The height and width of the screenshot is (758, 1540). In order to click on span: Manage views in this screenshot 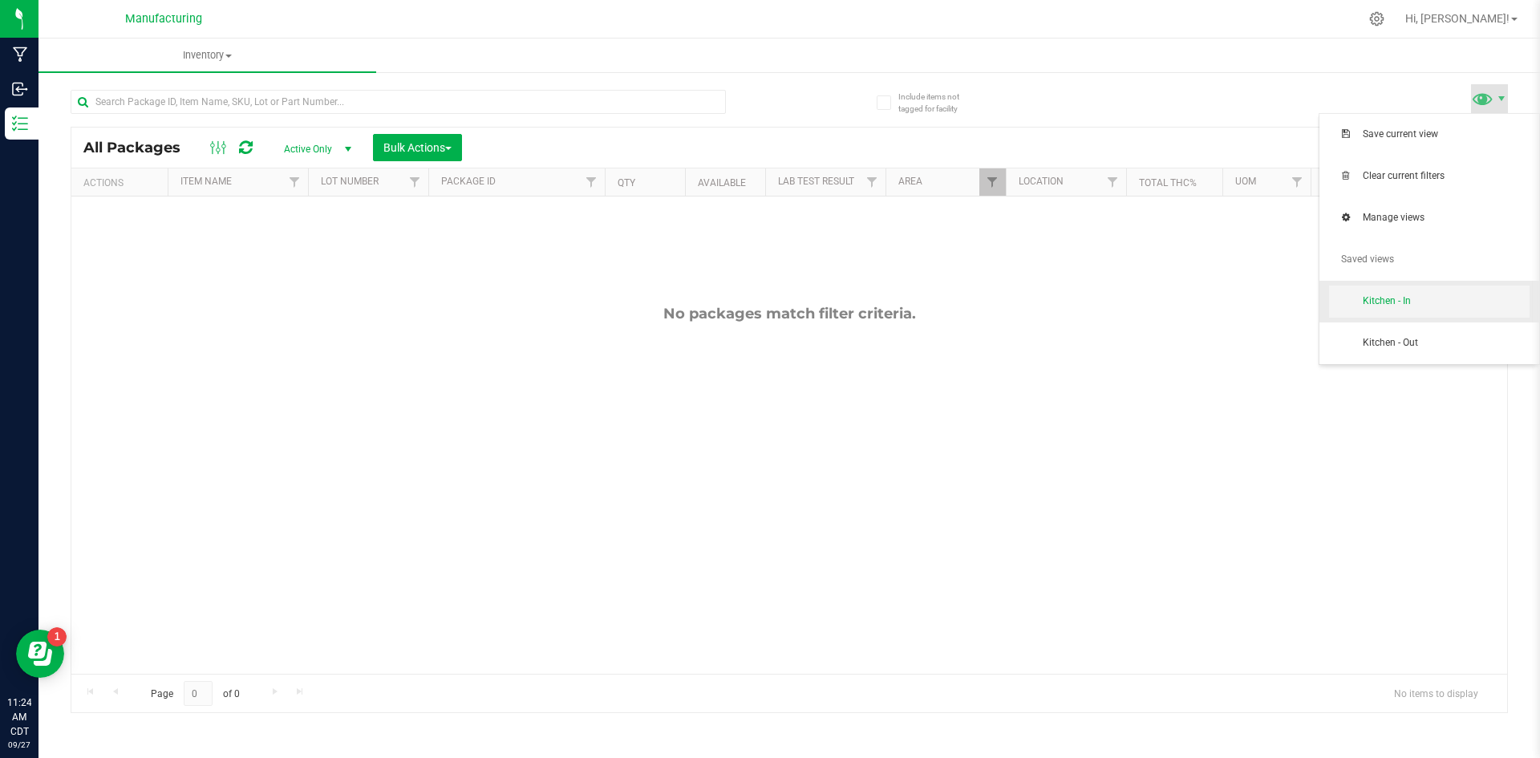, I will do `click(1446, 217)`.